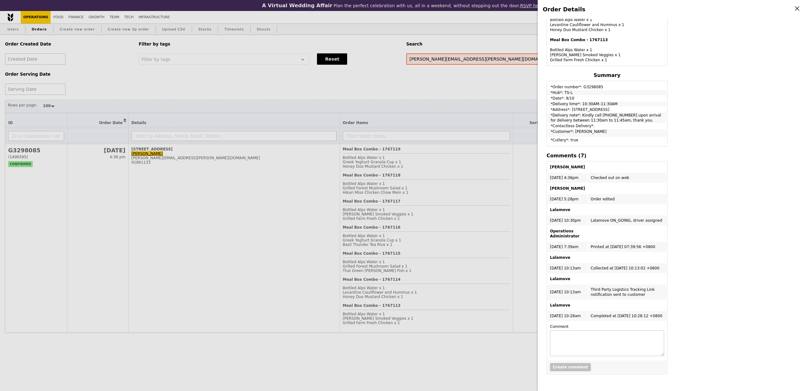 Image resolution: width=805 pixels, height=391 pixels. I want to click on td: *Cutlery*: true, so click(607, 141).